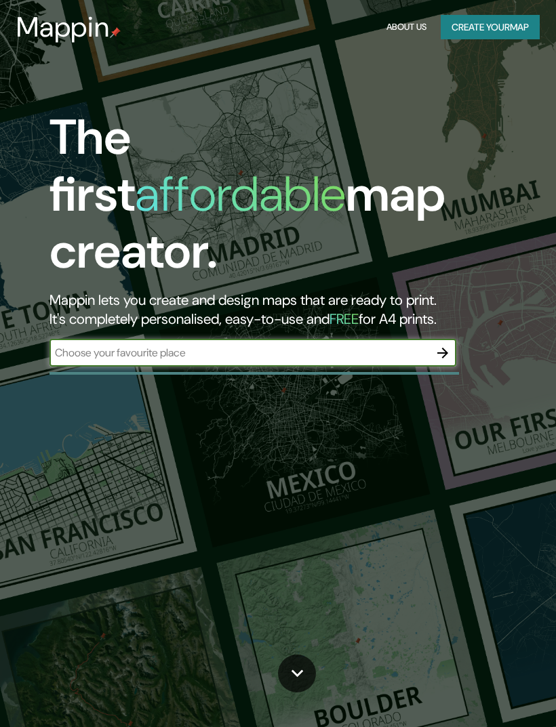 The image size is (556, 727). I want to click on input: Choose your favourite place, so click(239, 352).